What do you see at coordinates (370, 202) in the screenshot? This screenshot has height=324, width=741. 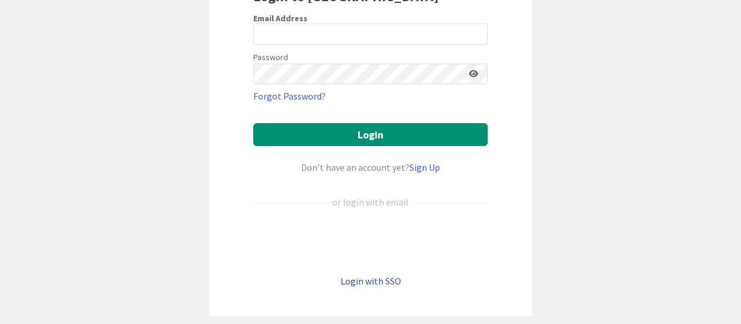 I see `div: or login with email` at bounding box center [370, 202].